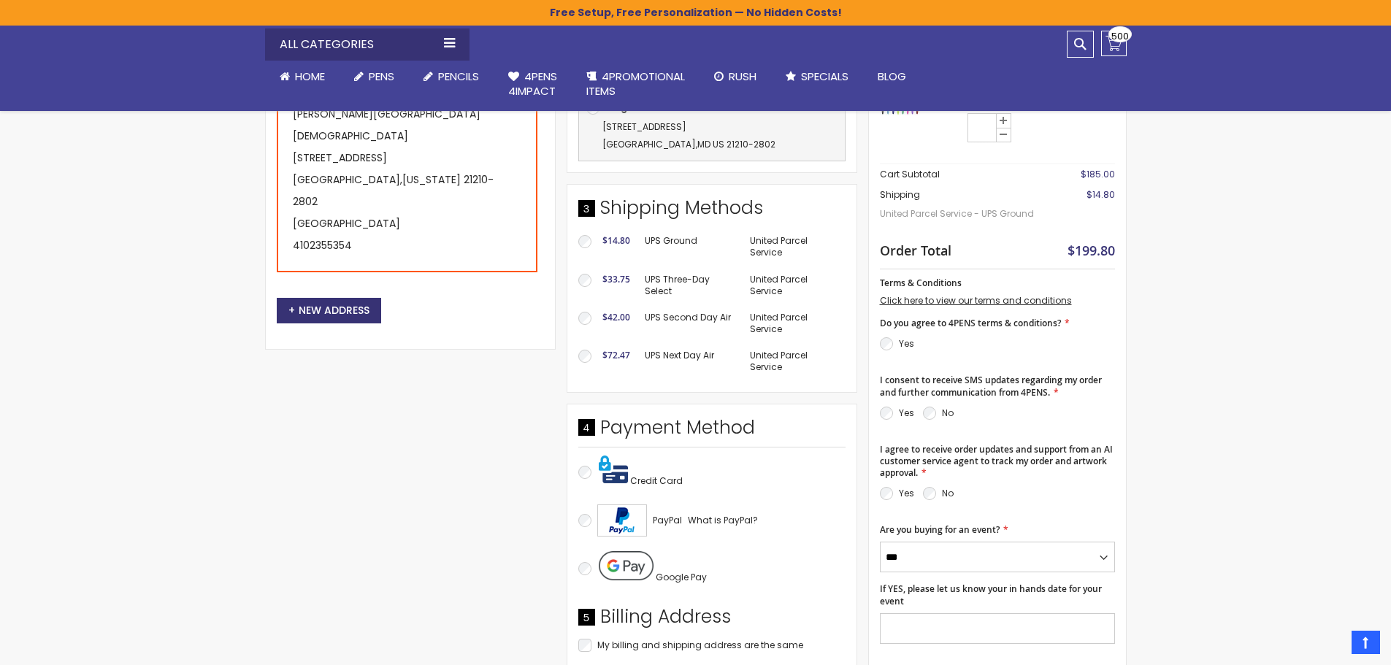 Image resolution: width=1391 pixels, height=665 pixels. Describe the element at coordinates (976, 300) in the screenshot. I see `a: Click here to view our terms and conditions` at that location.